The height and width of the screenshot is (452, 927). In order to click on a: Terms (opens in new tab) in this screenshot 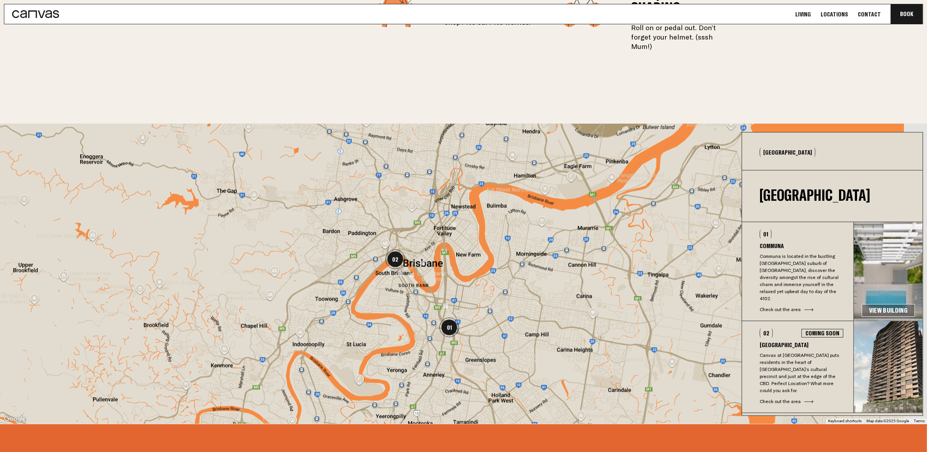, I will do `click(919, 421)`.